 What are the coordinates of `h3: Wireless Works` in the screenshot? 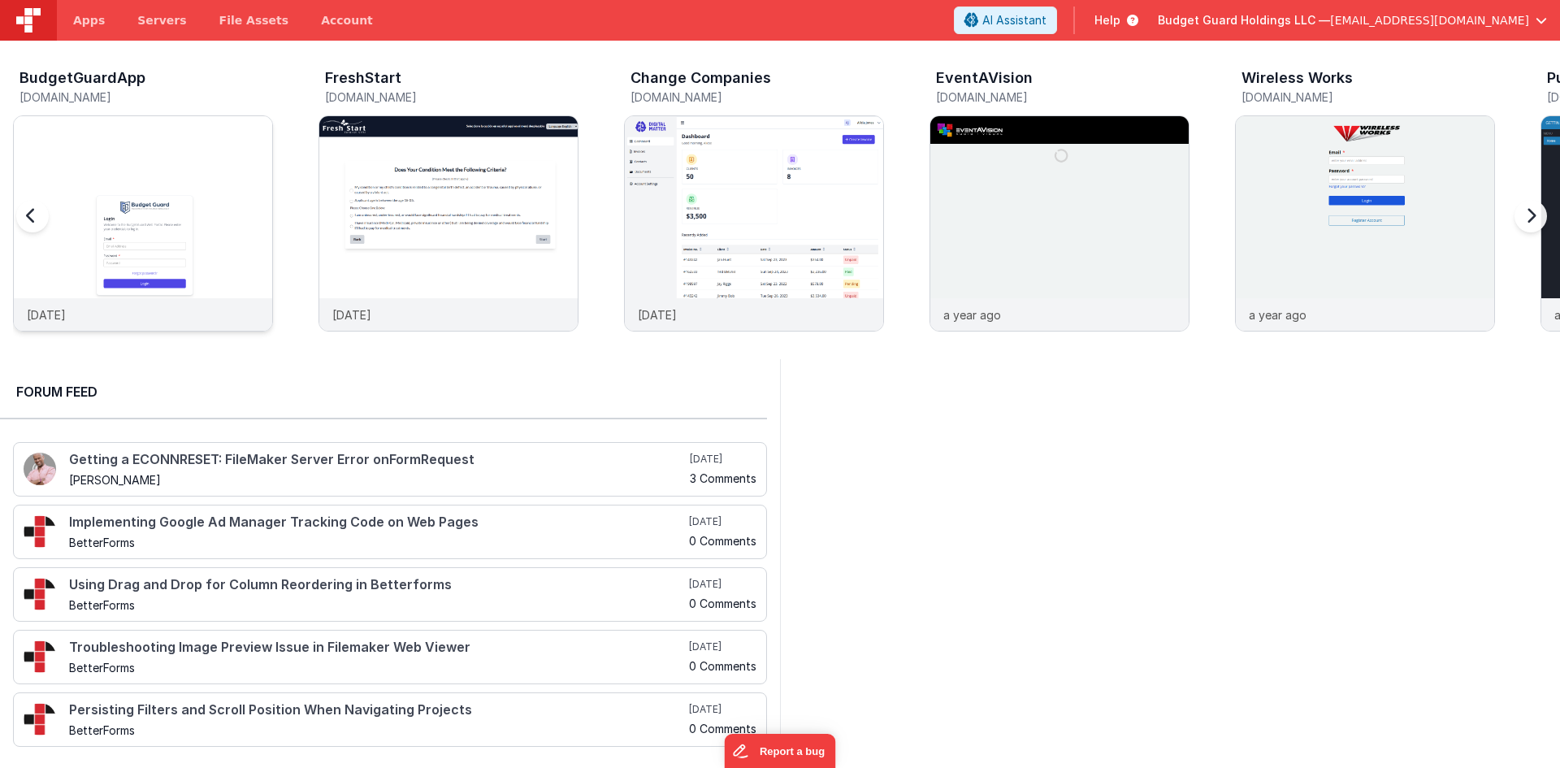 It's located at (1297, 78).